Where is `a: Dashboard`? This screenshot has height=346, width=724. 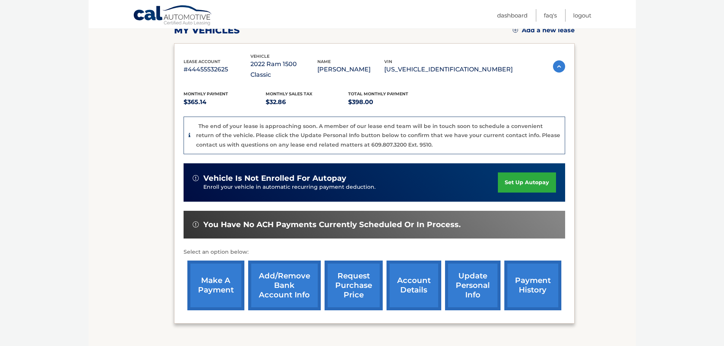
a: Dashboard is located at coordinates (513, 15).